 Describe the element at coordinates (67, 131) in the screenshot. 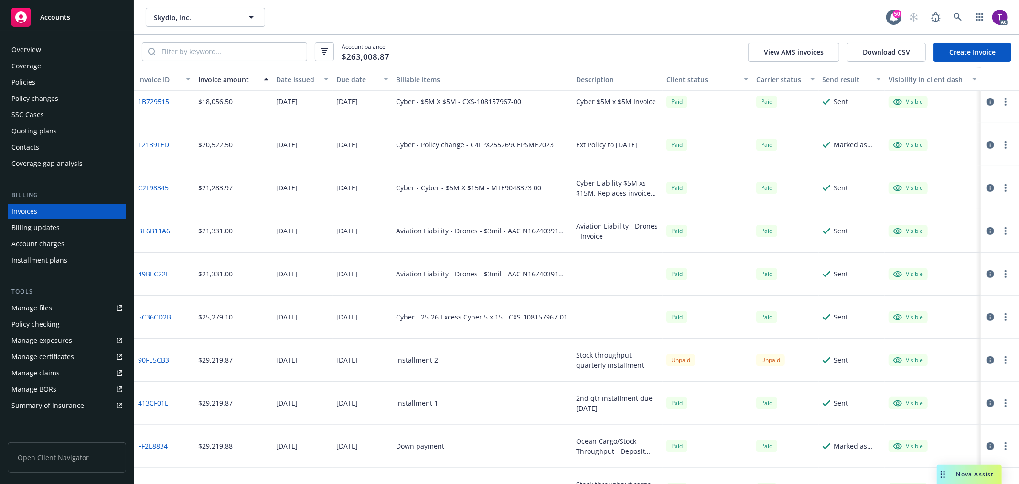

I see `a: Quoting plans` at that location.